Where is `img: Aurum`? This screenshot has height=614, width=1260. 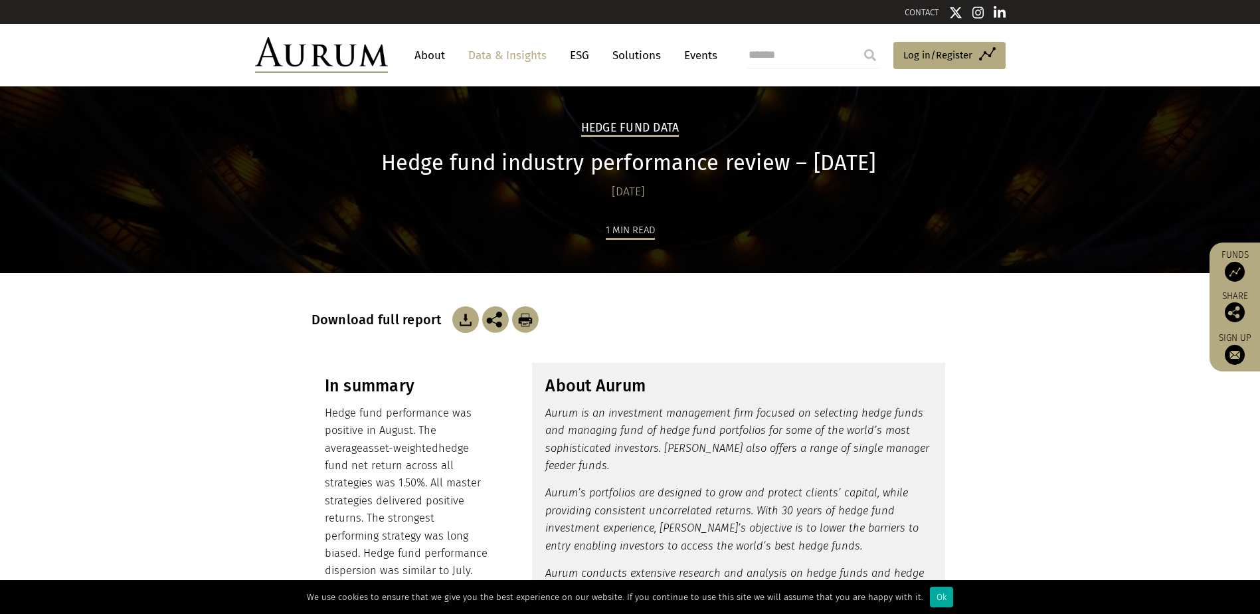 img: Aurum is located at coordinates (321, 55).